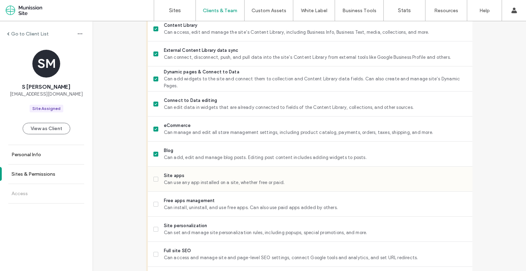 This screenshot has height=271, width=526. What do you see at coordinates (315, 126) in the screenshot?
I see `span: eCommerce` at bounding box center [315, 126].